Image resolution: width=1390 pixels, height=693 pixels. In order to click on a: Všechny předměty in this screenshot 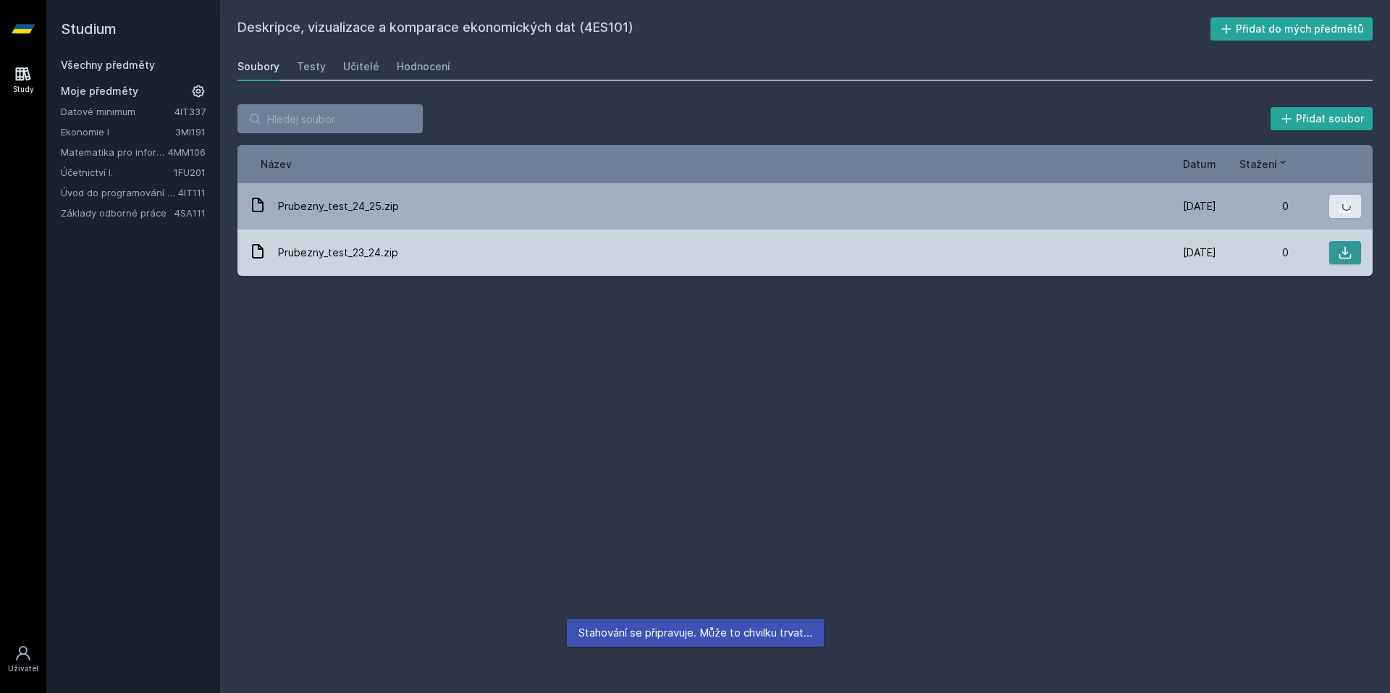, I will do `click(108, 64)`.